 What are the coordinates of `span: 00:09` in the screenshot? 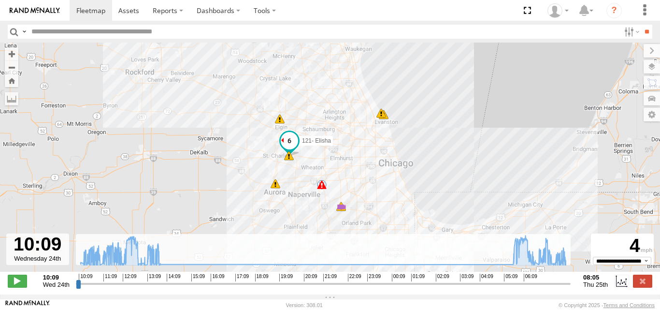 It's located at (399, 277).